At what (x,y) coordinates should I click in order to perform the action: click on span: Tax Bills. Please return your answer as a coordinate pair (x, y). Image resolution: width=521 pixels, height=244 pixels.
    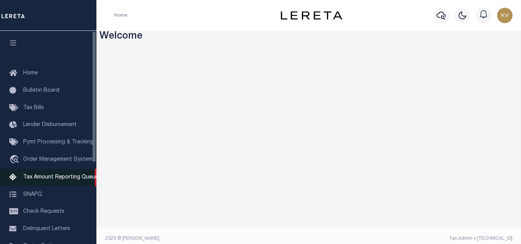
    Looking at the image, I should click on (34, 108).